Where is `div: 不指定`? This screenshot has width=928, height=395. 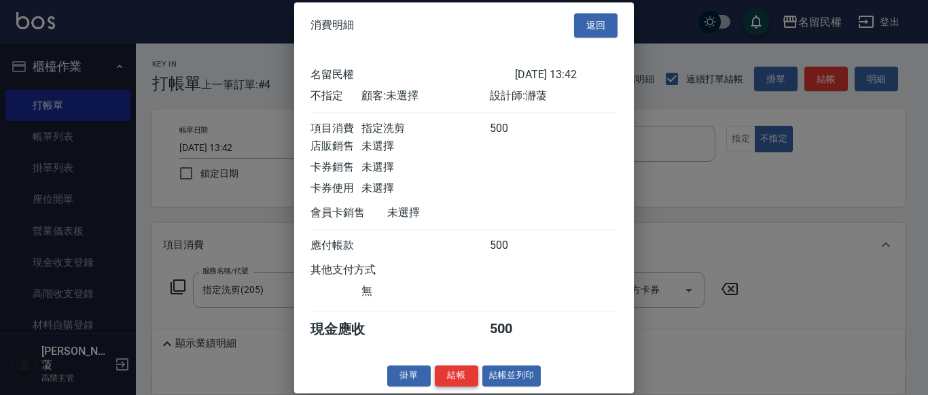
div: 不指定 is located at coordinates (336, 96).